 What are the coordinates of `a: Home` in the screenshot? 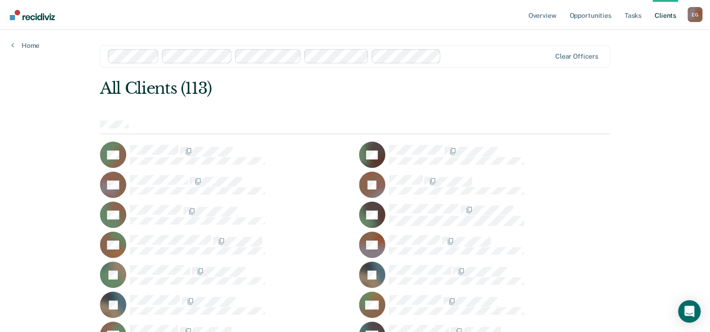 It's located at (25, 46).